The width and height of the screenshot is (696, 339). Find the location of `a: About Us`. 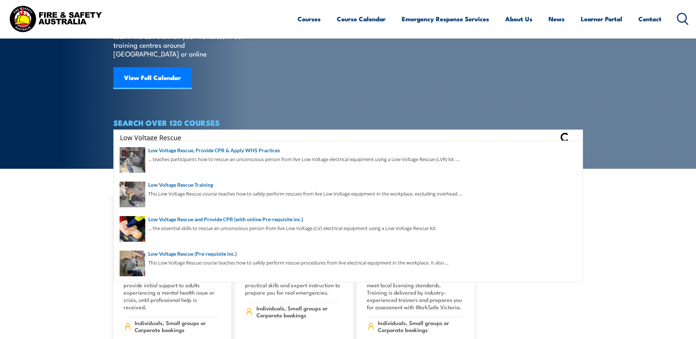

a: About Us is located at coordinates (519, 19).